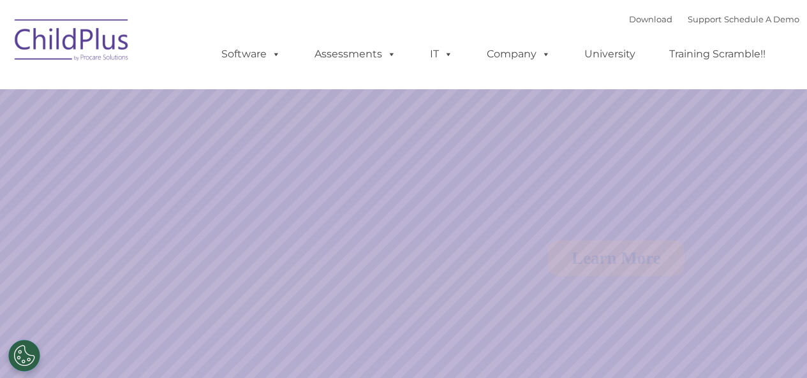 The width and height of the screenshot is (807, 378). What do you see at coordinates (441, 54) in the screenshot?
I see `a: IT` at bounding box center [441, 54].